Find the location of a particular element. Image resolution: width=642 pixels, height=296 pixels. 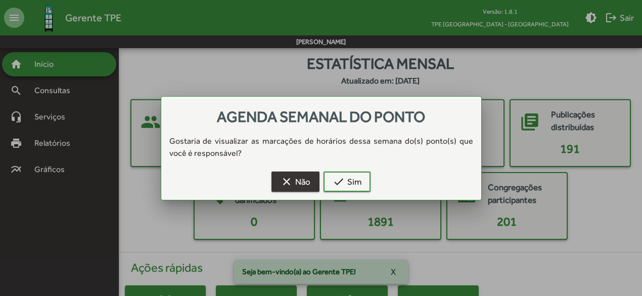

button: Não is located at coordinates (295, 181).